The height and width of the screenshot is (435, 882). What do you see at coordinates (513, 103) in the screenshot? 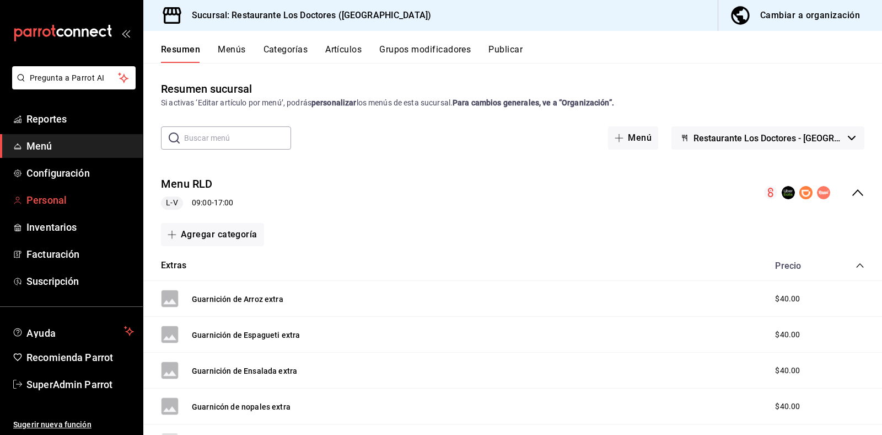
I see `div: Si activas ‘Editar artículo por menú’, podrás los menús de esta sucursal.` at bounding box center [513, 103].